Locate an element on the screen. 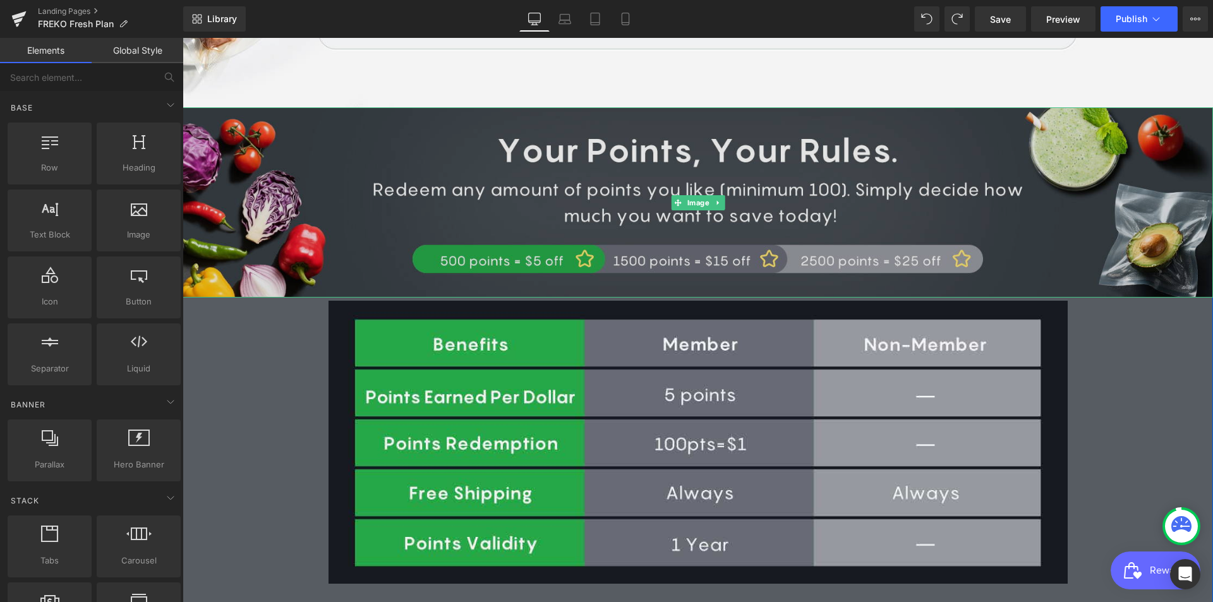  span: Stack is located at coordinates (25, 500).